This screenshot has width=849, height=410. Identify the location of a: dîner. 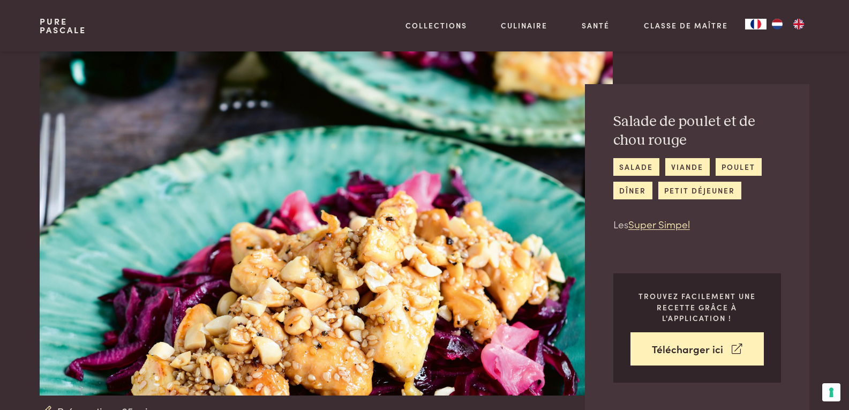
(633, 190).